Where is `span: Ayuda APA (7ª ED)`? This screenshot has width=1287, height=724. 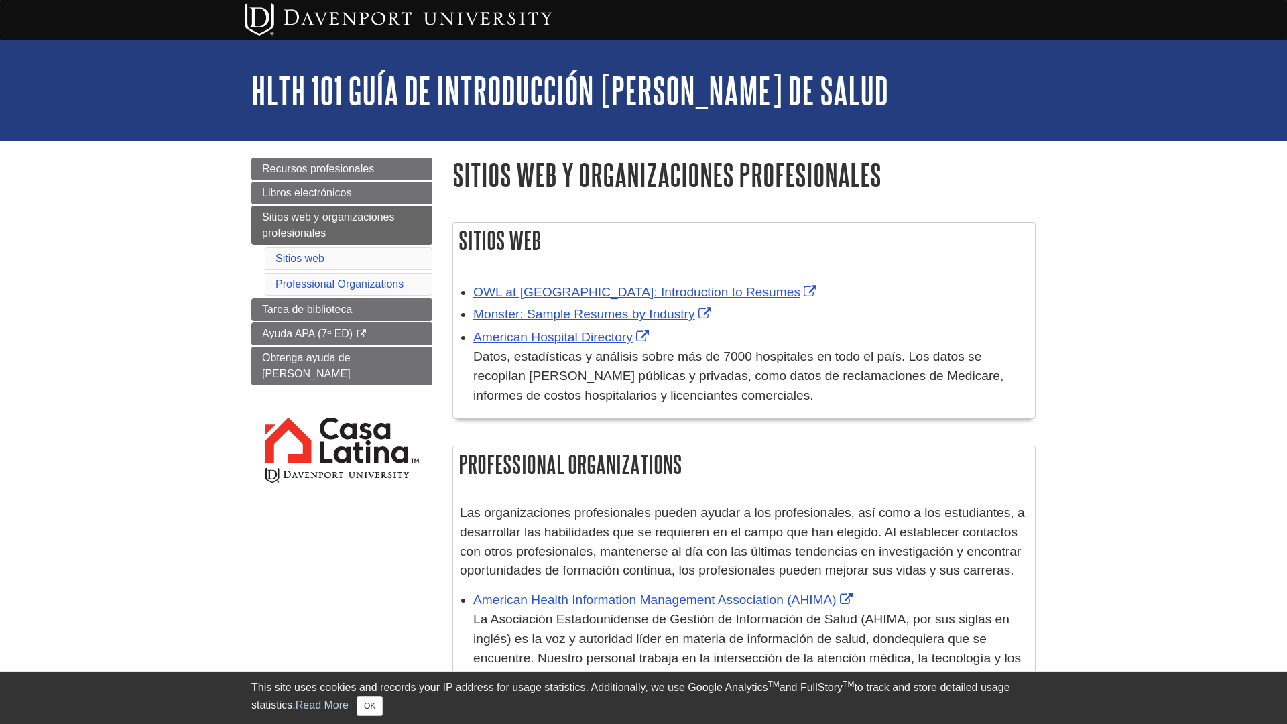 span: Ayuda APA (7ª ED) is located at coordinates (307, 333).